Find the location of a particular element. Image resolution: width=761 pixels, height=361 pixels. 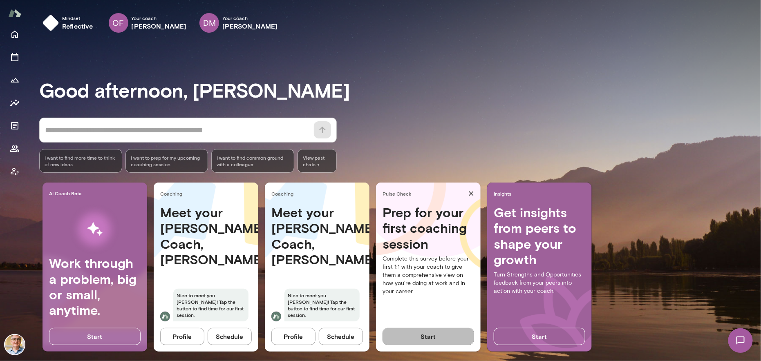

button: Sessions is located at coordinates (15, 57).